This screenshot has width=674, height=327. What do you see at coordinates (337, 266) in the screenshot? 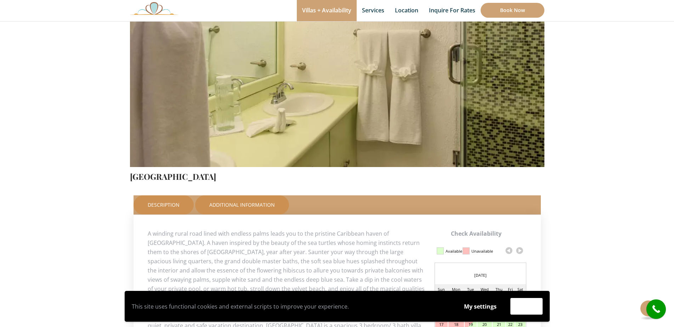
I see `p: A winding rural road lined with endless palms leads you to the pristine Caribbean haven of [GEOGR...` at bounding box center [337, 266].